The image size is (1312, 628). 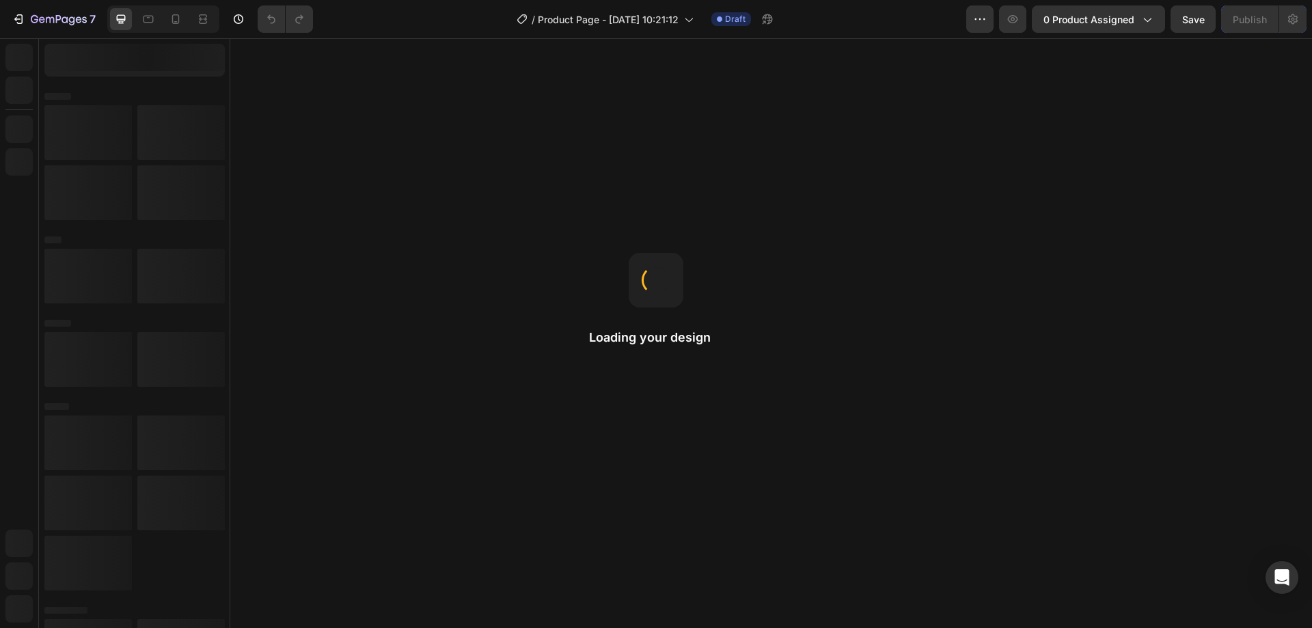 I want to click on span: 0 product assigned, so click(x=1088, y=19).